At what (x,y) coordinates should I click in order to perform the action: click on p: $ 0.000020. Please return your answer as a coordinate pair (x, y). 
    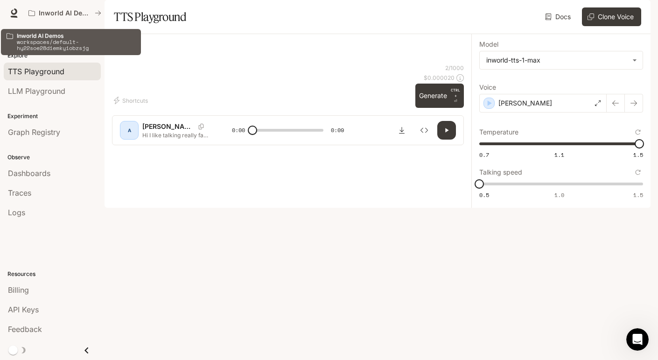
    Looking at the image, I should click on (439, 77).